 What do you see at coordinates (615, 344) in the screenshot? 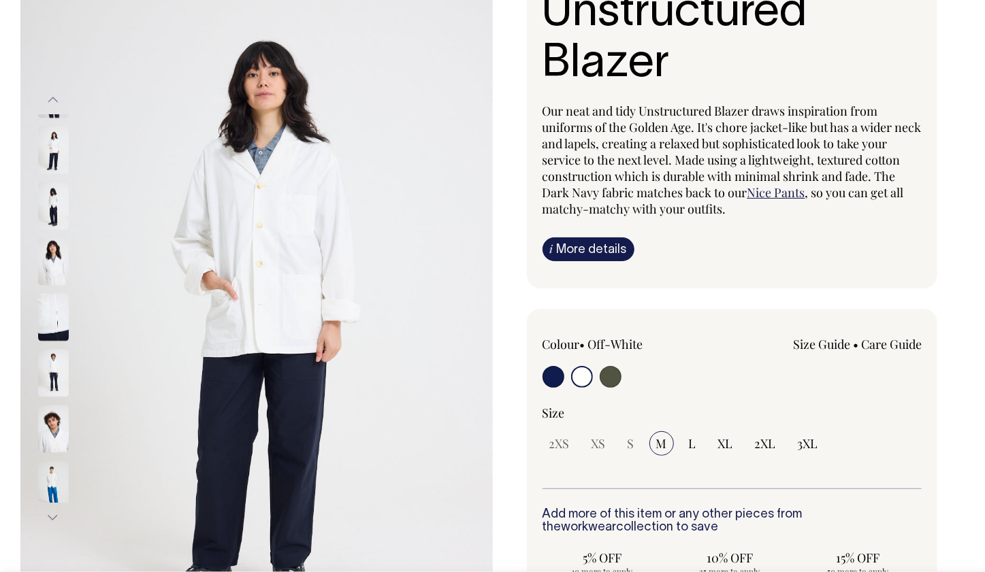
I see `label: Off-White` at bounding box center [615, 344].